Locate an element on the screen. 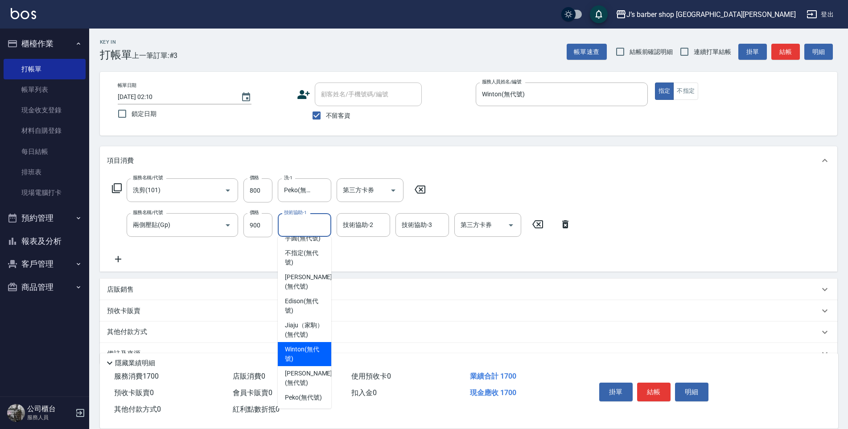  button: 帳單速查 is located at coordinates (587, 52).